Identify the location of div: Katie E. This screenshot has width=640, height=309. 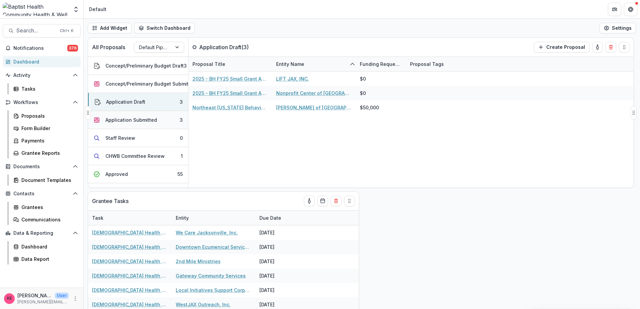
(9, 298).